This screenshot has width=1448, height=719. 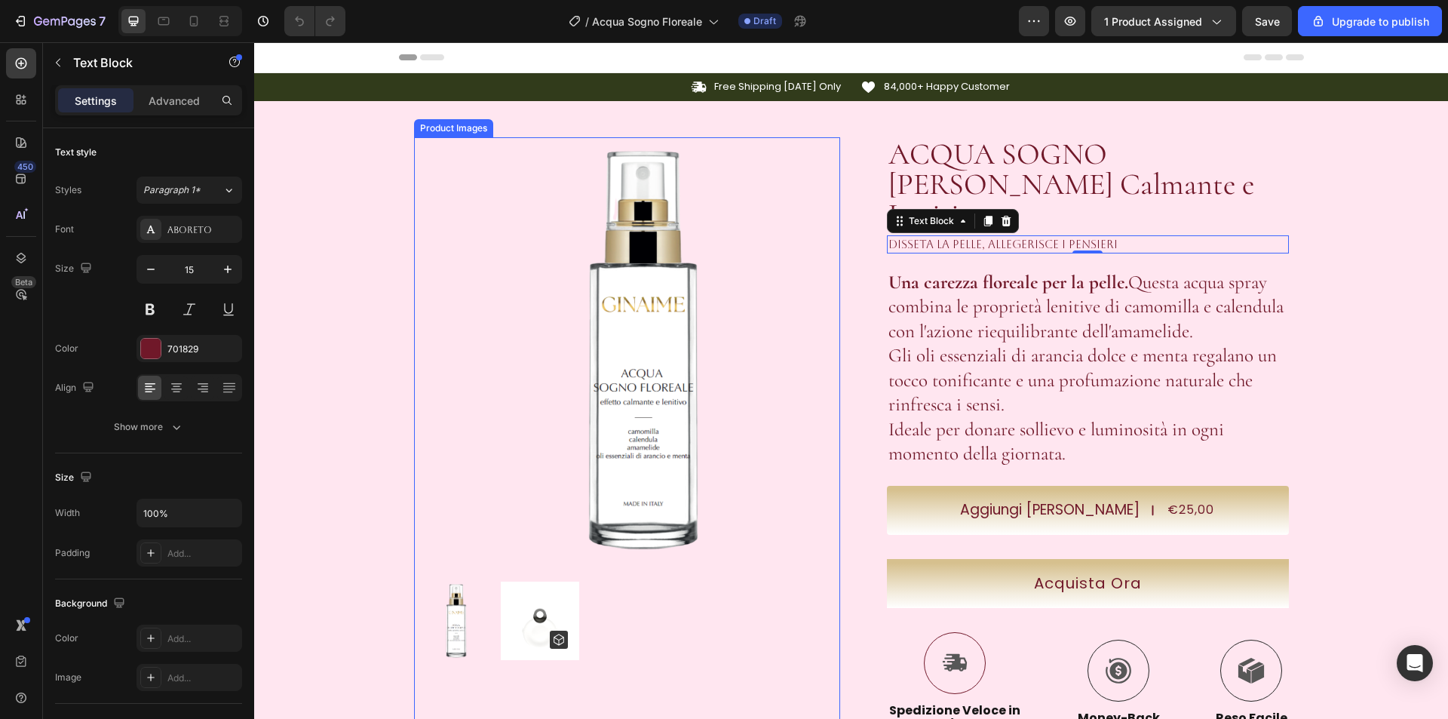 What do you see at coordinates (833, 541) in the screenshot?
I see `p: Acquista Ora` at bounding box center [833, 541].